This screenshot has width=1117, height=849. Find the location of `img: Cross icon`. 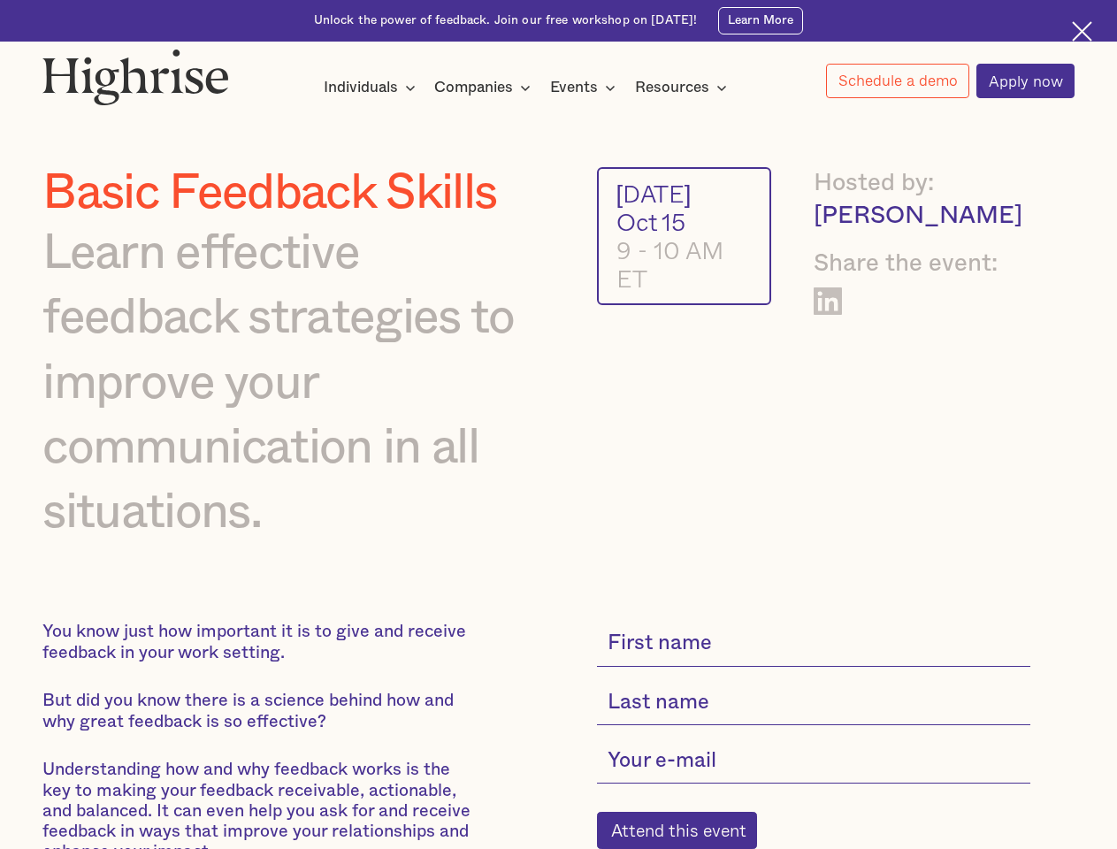

img: Cross icon is located at coordinates (1082, 31).